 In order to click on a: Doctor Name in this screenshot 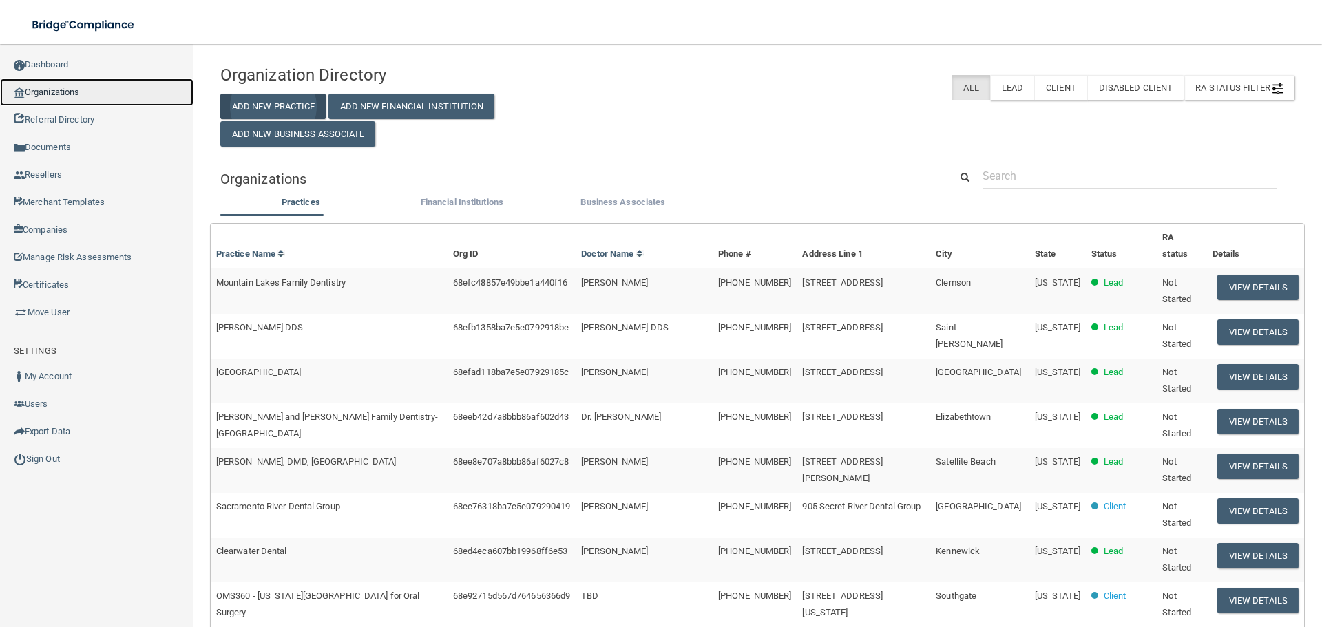, I will do `click(612, 253)`.